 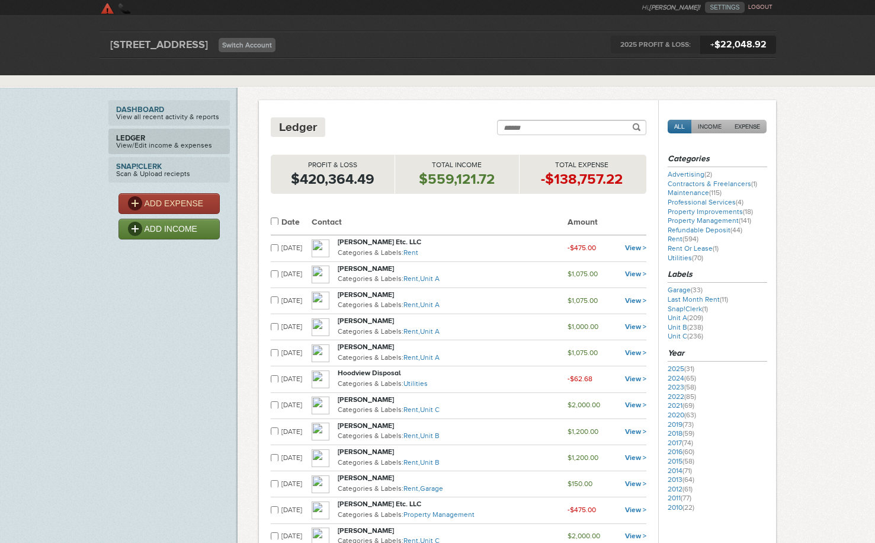 What do you see at coordinates (717, 354) in the screenshot?
I see `h3: Year` at bounding box center [717, 354].